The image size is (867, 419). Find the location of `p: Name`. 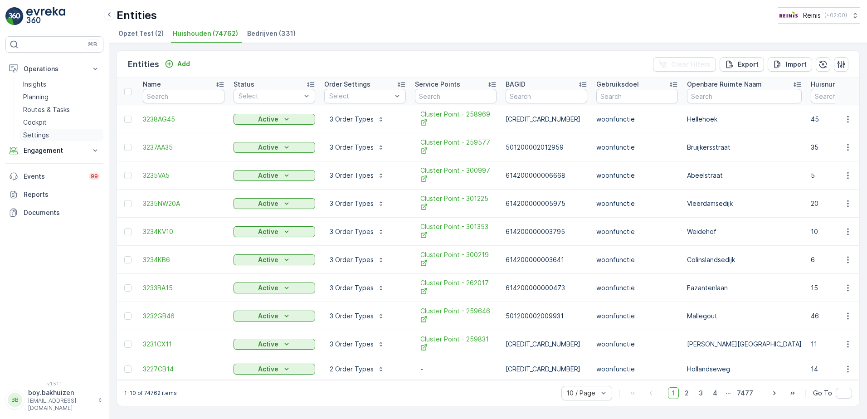

p: Name is located at coordinates (152, 84).